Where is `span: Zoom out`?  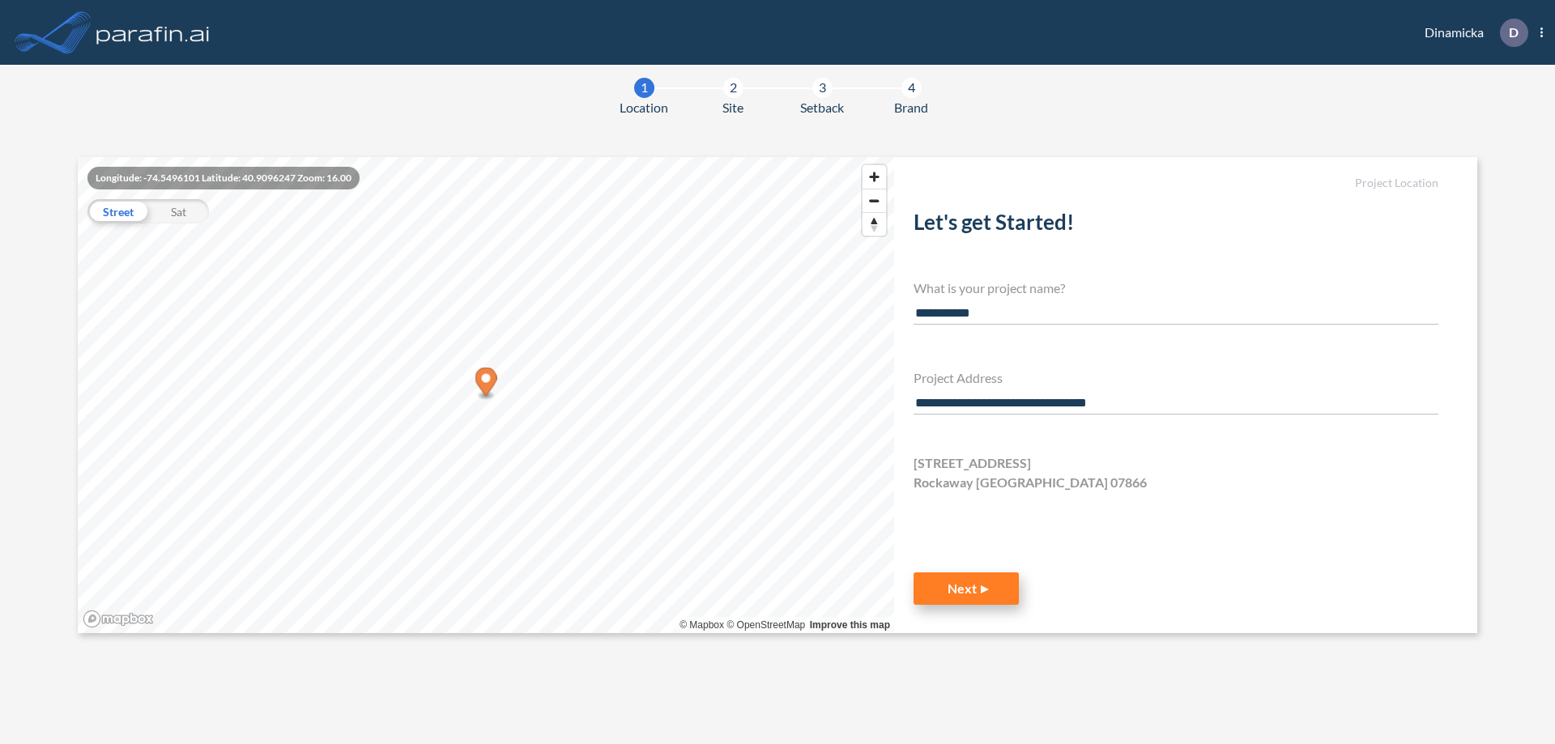 span: Zoom out is located at coordinates (874, 201).